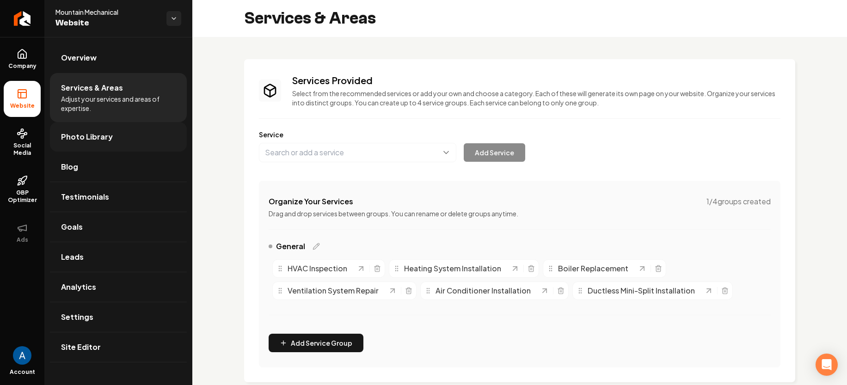 Image resolution: width=847 pixels, height=385 pixels. I want to click on span: Heating System Installation, so click(453, 269).